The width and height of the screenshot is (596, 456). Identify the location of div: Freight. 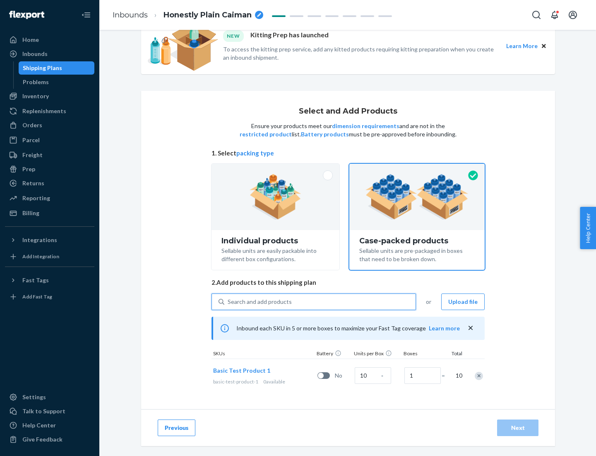
(32, 155).